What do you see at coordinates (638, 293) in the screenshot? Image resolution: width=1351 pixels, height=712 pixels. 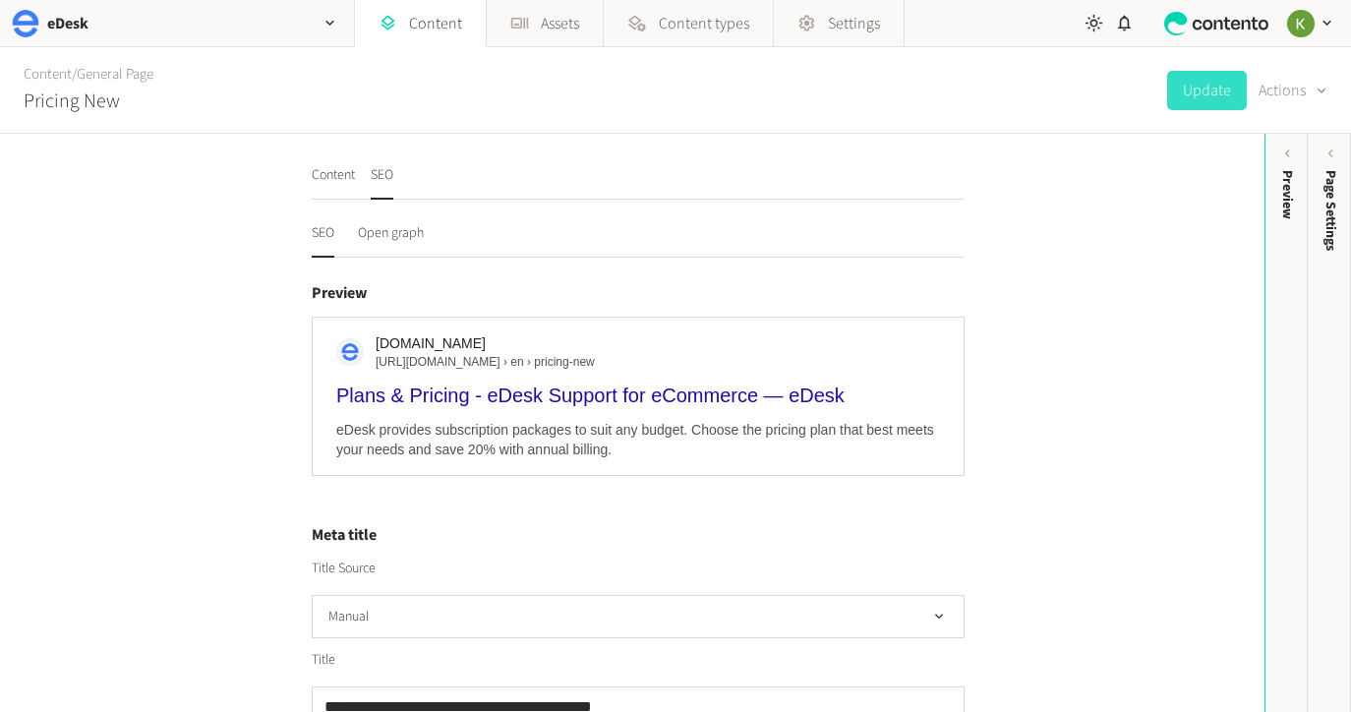 I see `h4: Preview` at bounding box center [638, 293].